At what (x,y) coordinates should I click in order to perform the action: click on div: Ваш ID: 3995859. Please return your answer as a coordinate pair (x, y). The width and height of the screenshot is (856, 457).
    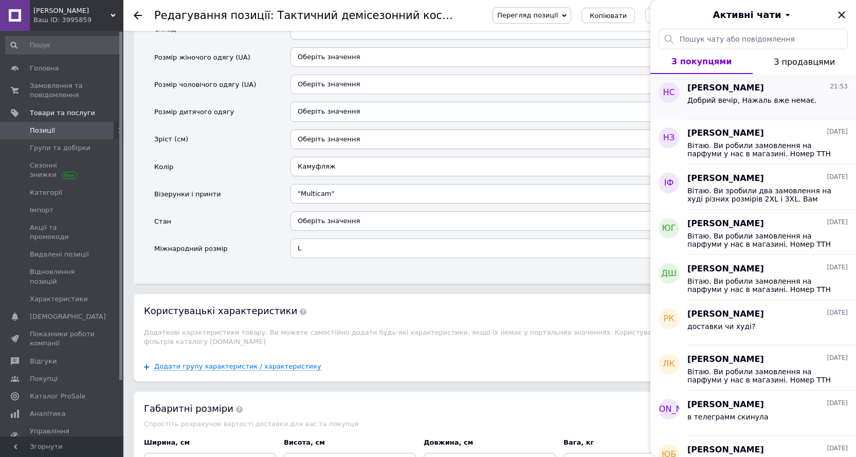
    Looking at the image, I should click on (78, 20).